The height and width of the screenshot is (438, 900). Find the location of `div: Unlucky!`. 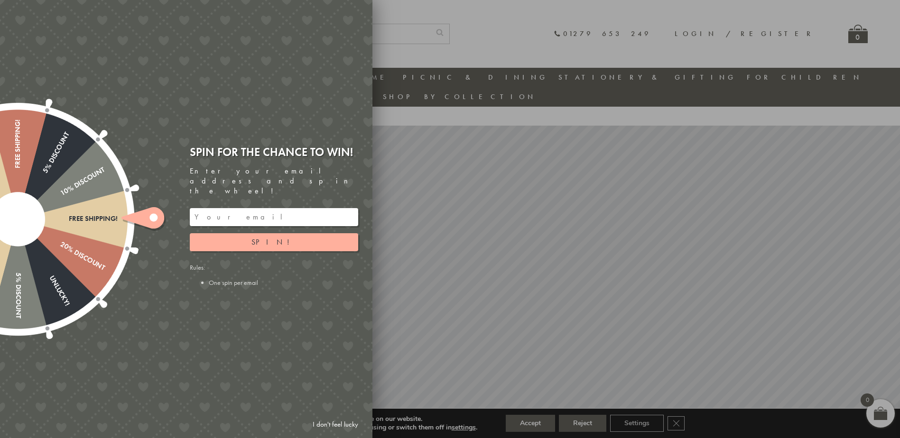

div: Unlucky! is located at coordinates (43, 262).